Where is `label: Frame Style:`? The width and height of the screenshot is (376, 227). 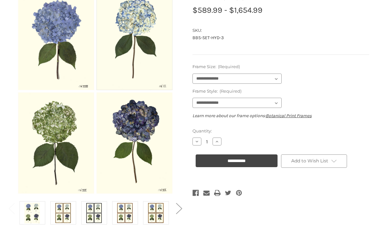 label: Frame Style: is located at coordinates (281, 91).